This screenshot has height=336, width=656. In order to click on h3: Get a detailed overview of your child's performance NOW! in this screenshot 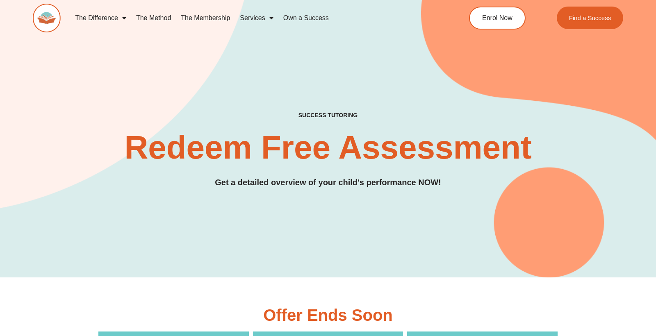, I will do `click(328, 183)`.